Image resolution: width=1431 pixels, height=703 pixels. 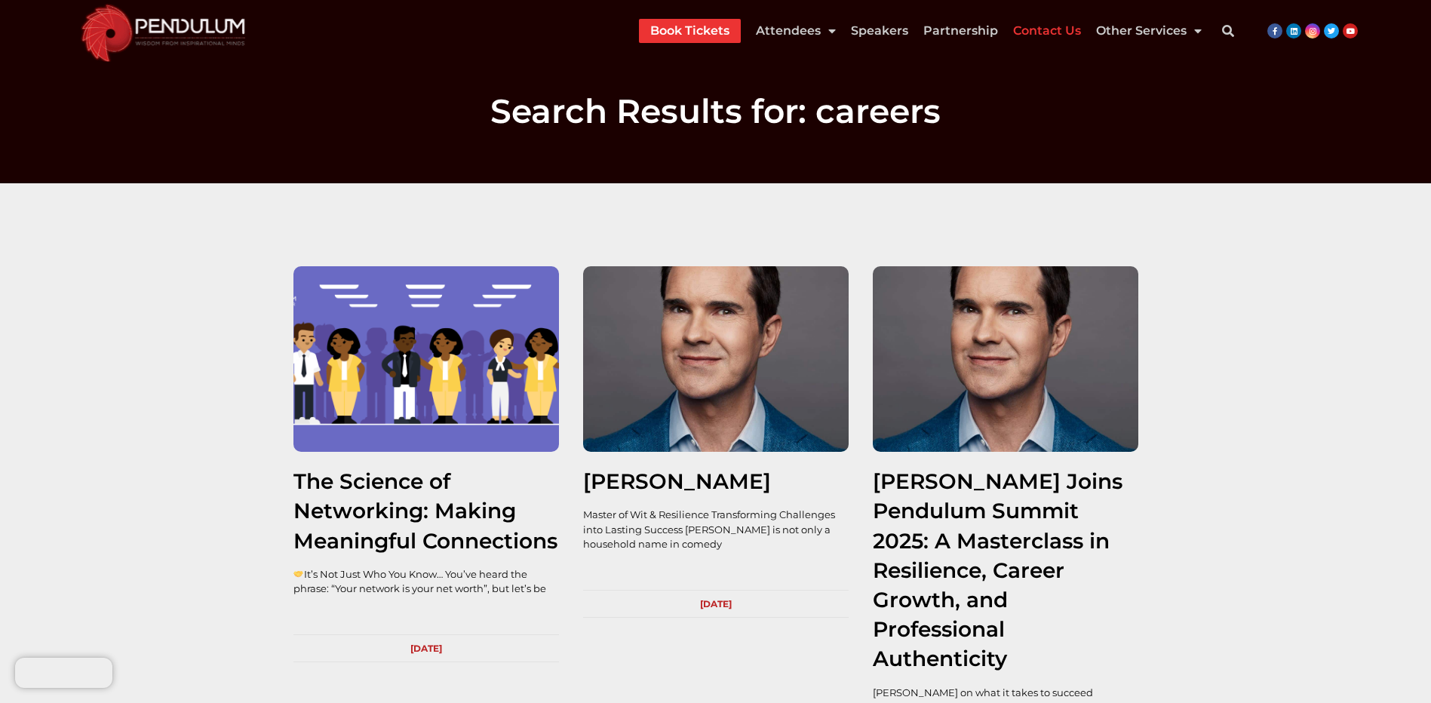 What do you see at coordinates (796, 31) in the screenshot?
I see `a: Attendees` at bounding box center [796, 31].